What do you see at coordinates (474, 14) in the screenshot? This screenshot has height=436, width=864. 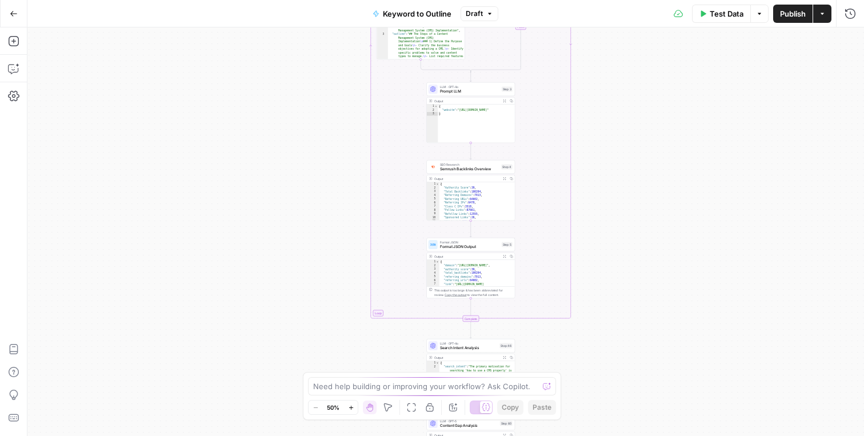 I see `span: Draft` at bounding box center [474, 14].